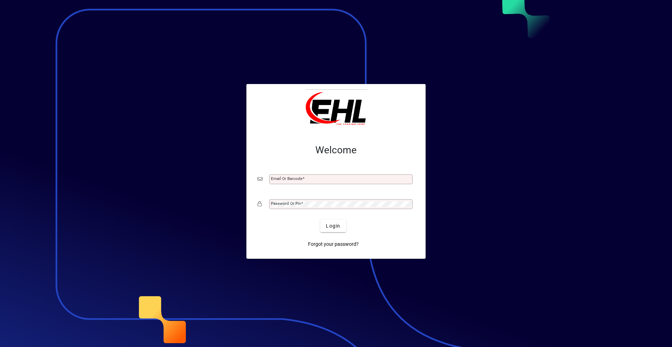  What do you see at coordinates (286, 203) in the screenshot?
I see `mat-label: Password or Pin` at bounding box center [286, 203].